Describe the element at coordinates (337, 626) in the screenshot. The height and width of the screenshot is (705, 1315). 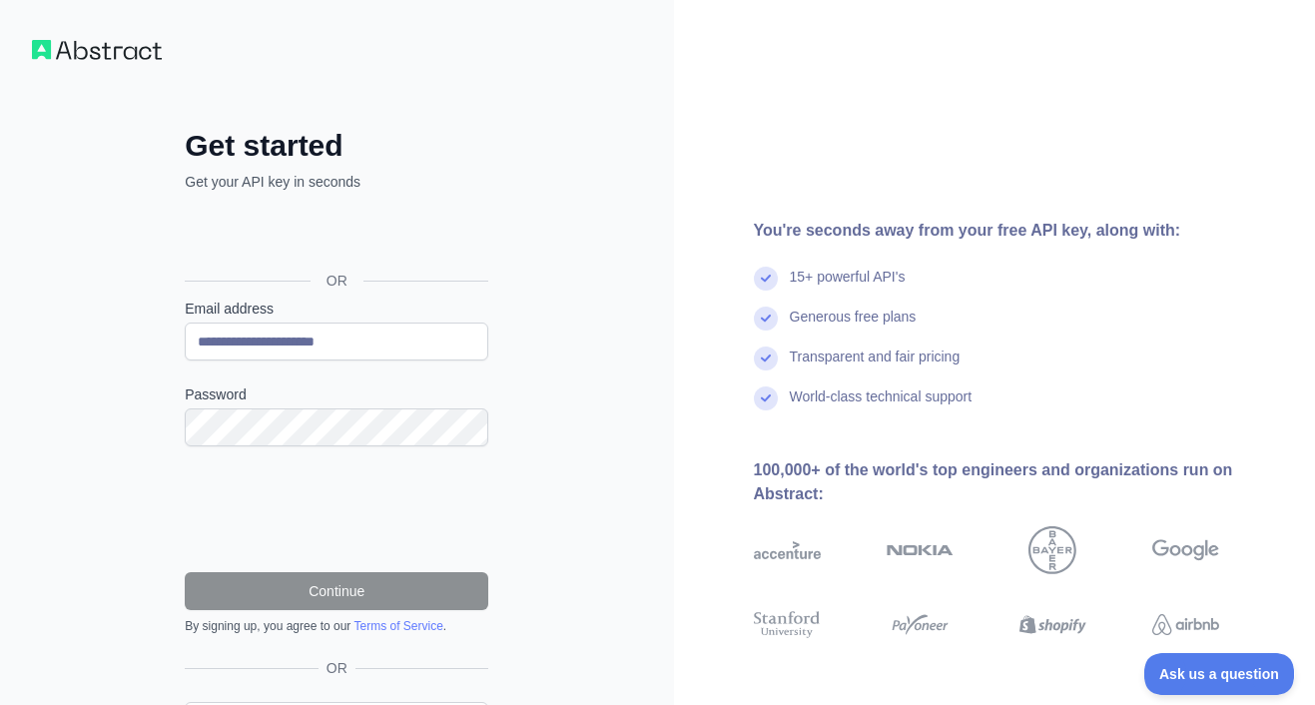
I see `div: By signing up, you agree to our .` at that location.